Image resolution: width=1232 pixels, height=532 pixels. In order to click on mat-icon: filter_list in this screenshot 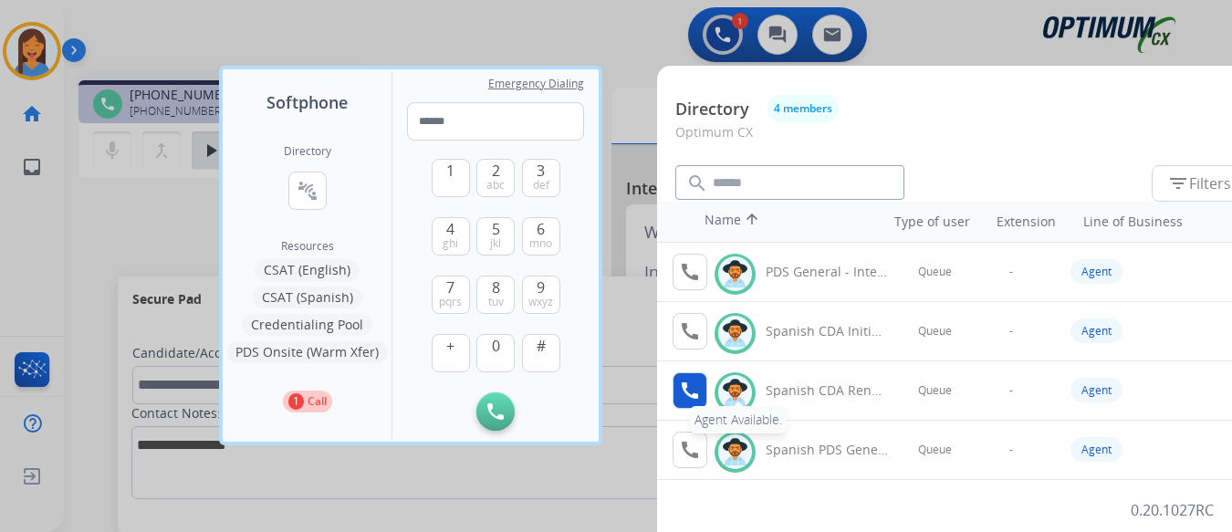, I will do `click(1178, 183)`.